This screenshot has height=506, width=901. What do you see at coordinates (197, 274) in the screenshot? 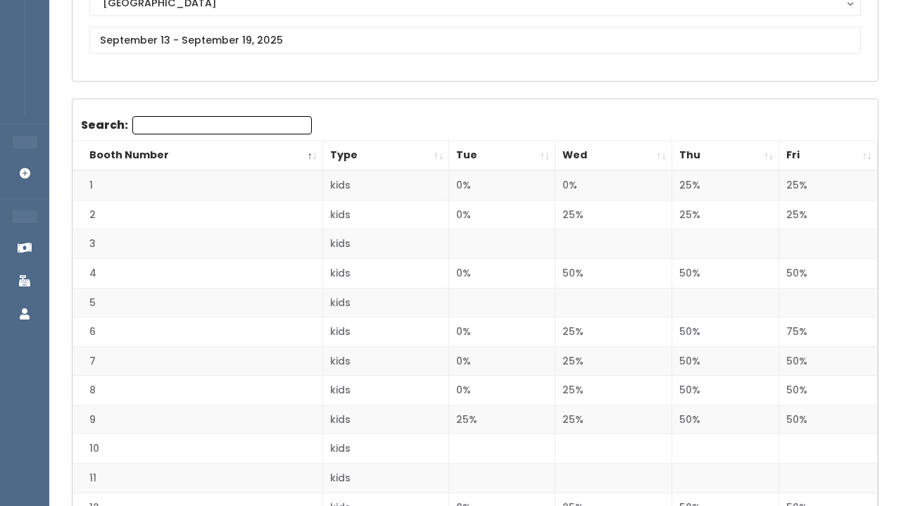
I see `td: 4` at bounding box center [197, 274].